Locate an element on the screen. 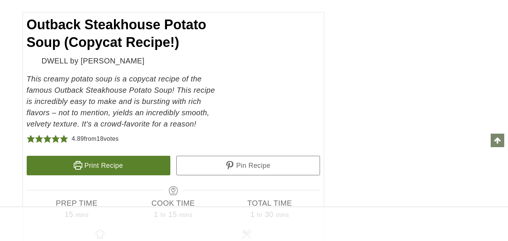  span: Prep Time is located at coordinates (77, 203).